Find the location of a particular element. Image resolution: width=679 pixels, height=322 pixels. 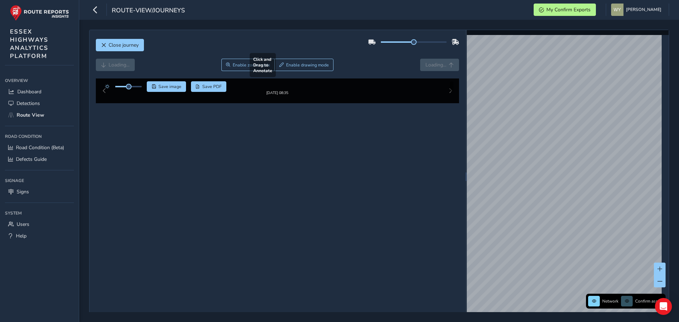

span: route-view/journeys is located at coordinates (148, 11).